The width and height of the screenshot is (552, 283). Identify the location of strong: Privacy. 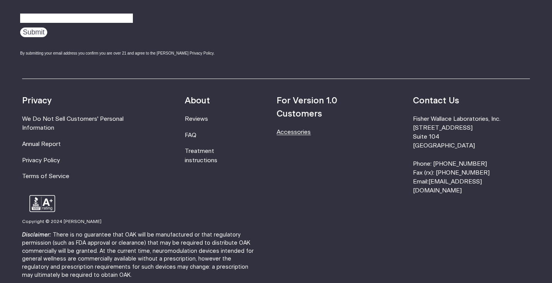
(37, 101).